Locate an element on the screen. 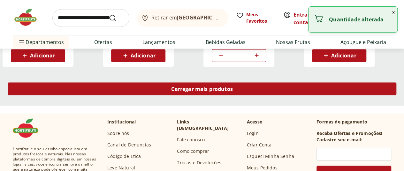 The height and width of the screenshot is (171, 404). a: Criar Conta is located at coordinates (260, 145).